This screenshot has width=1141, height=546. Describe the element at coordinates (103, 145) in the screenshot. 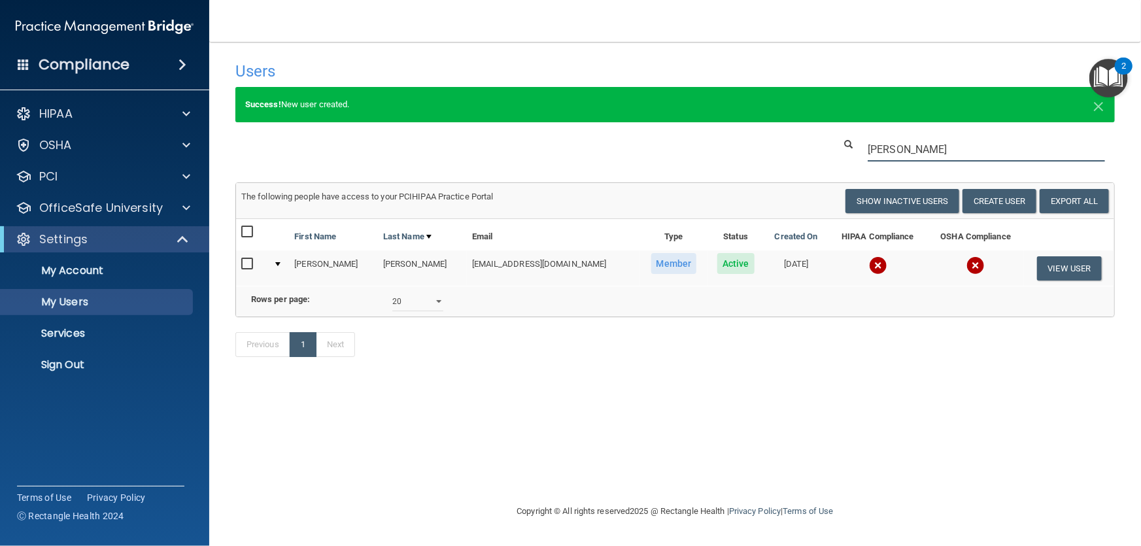

I see `a: OSHA` at that location.